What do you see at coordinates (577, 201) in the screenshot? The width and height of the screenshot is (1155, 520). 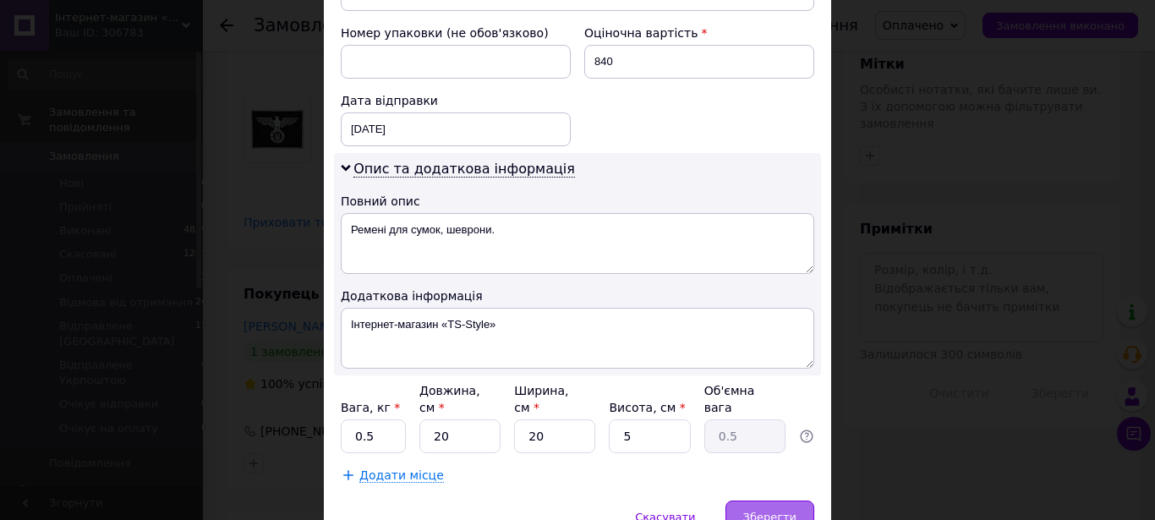 I see `div: Повний опис` at bounding box center [577, 201].